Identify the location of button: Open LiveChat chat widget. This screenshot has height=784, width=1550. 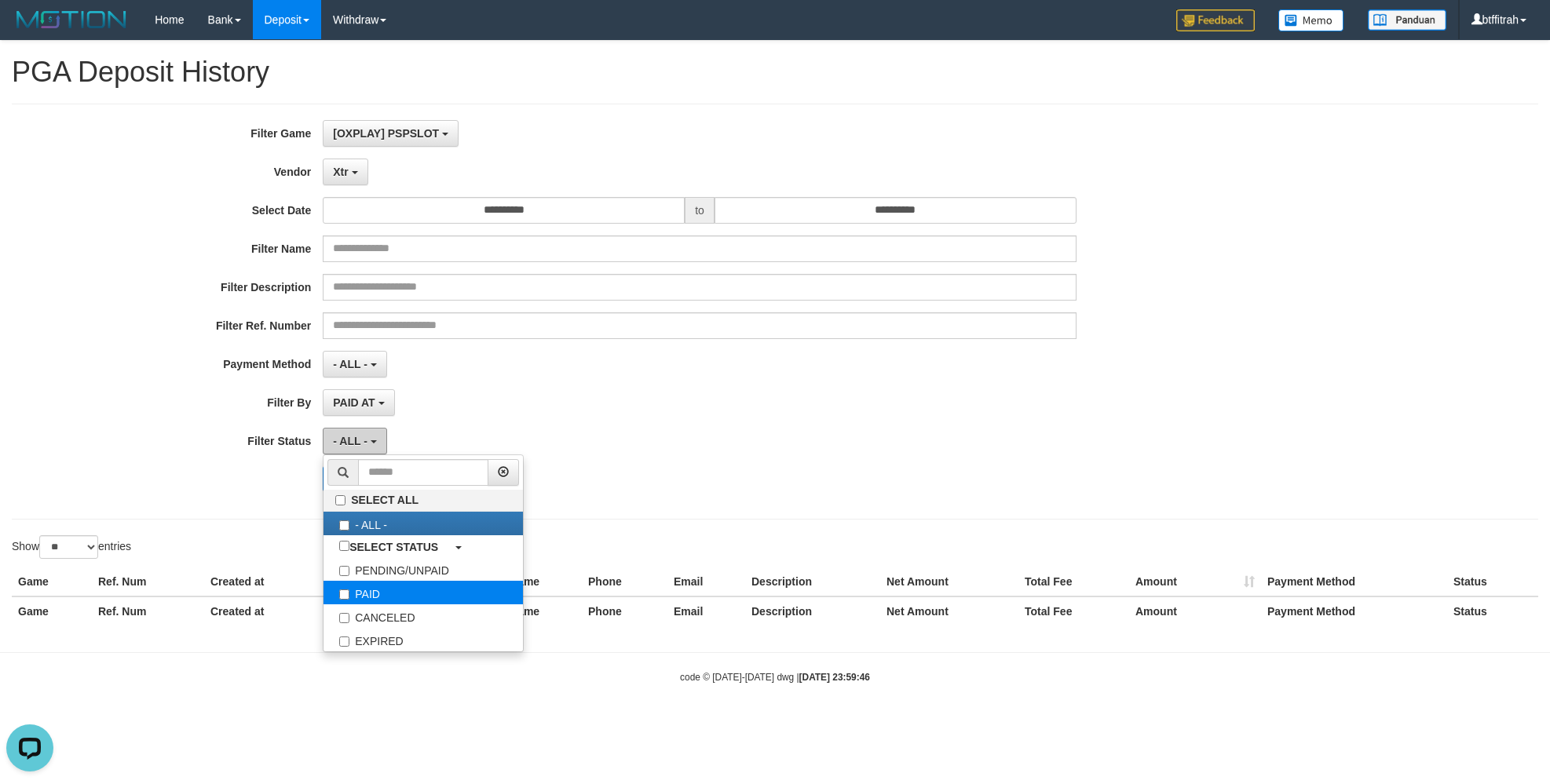
(30, 30).